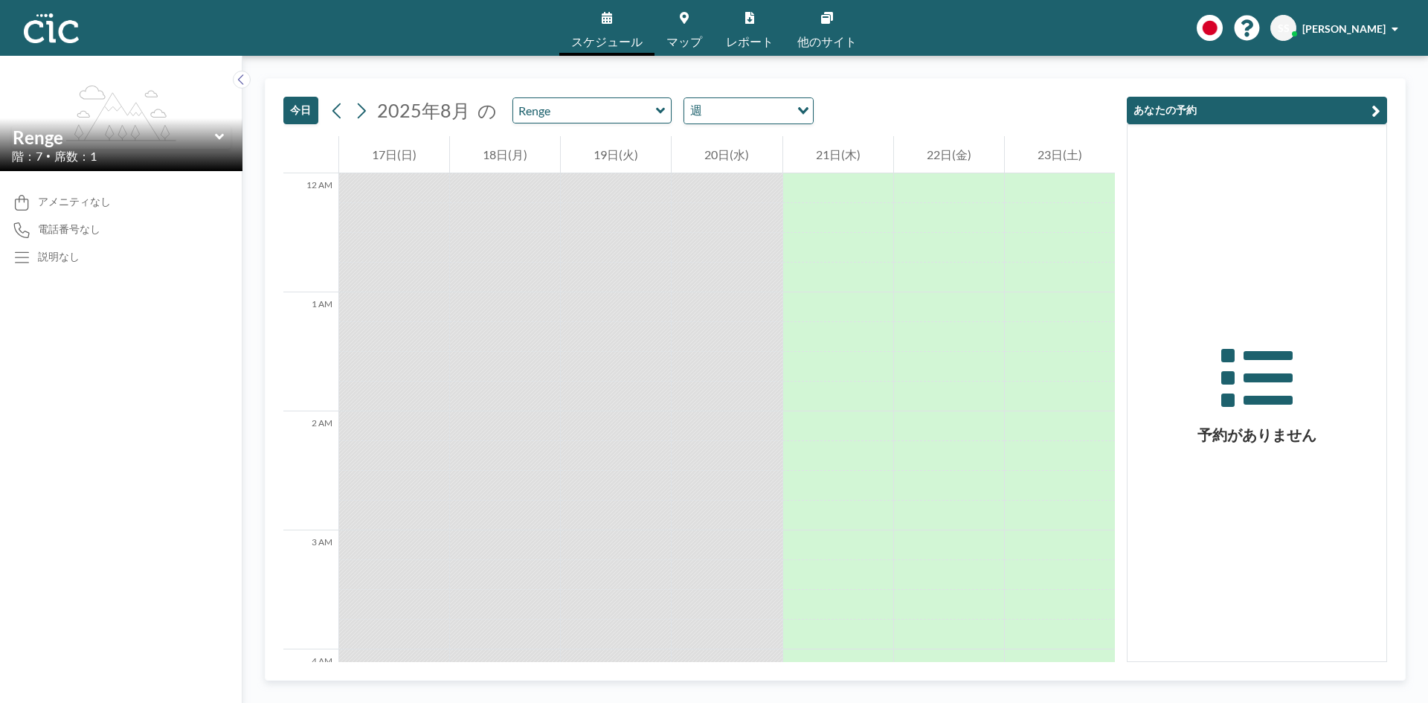 The width and height of the screenshot is (1428, 703). What do you see at coordinates (747, 111) in the screenshot?
I see `input: Search for option` at bounding box center [747, 111].